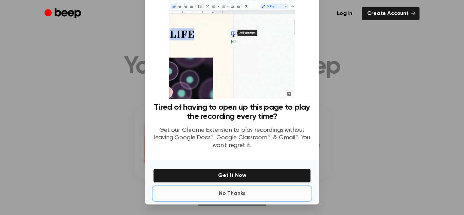 This screenshot has height=215, width=464. Describe the element at coordinates (64, 14) in the screenshot. I see `a: Beep` at that location.